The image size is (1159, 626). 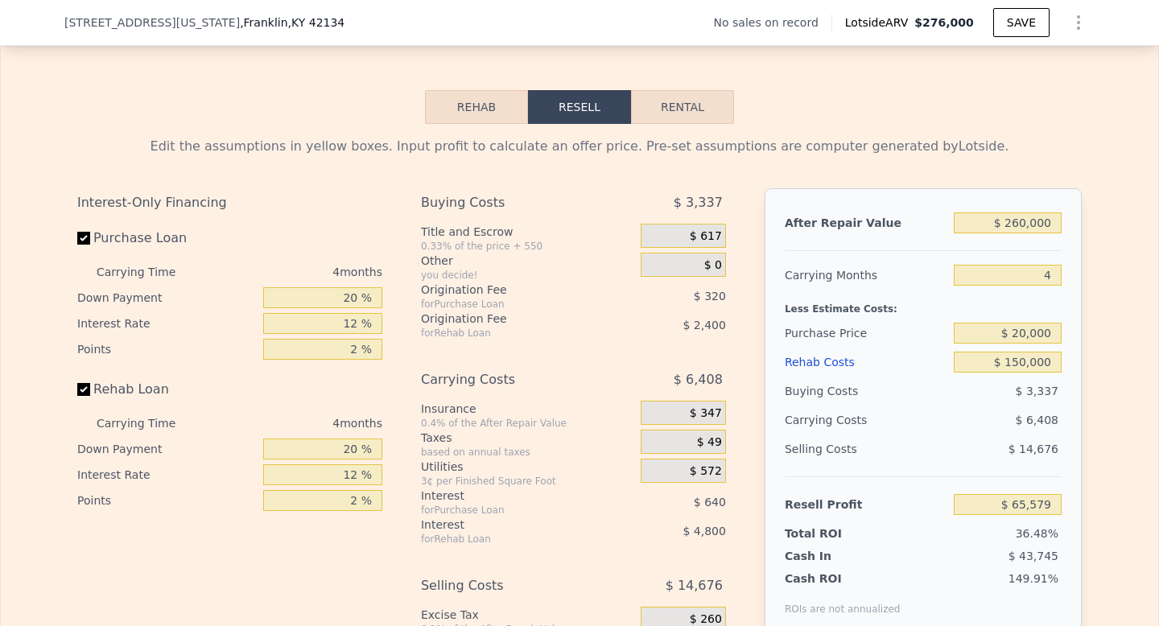 What do you see at coordinates (706, 472) in the screenshot?
I see `span: $ 572` at bounding box center [706, 472].